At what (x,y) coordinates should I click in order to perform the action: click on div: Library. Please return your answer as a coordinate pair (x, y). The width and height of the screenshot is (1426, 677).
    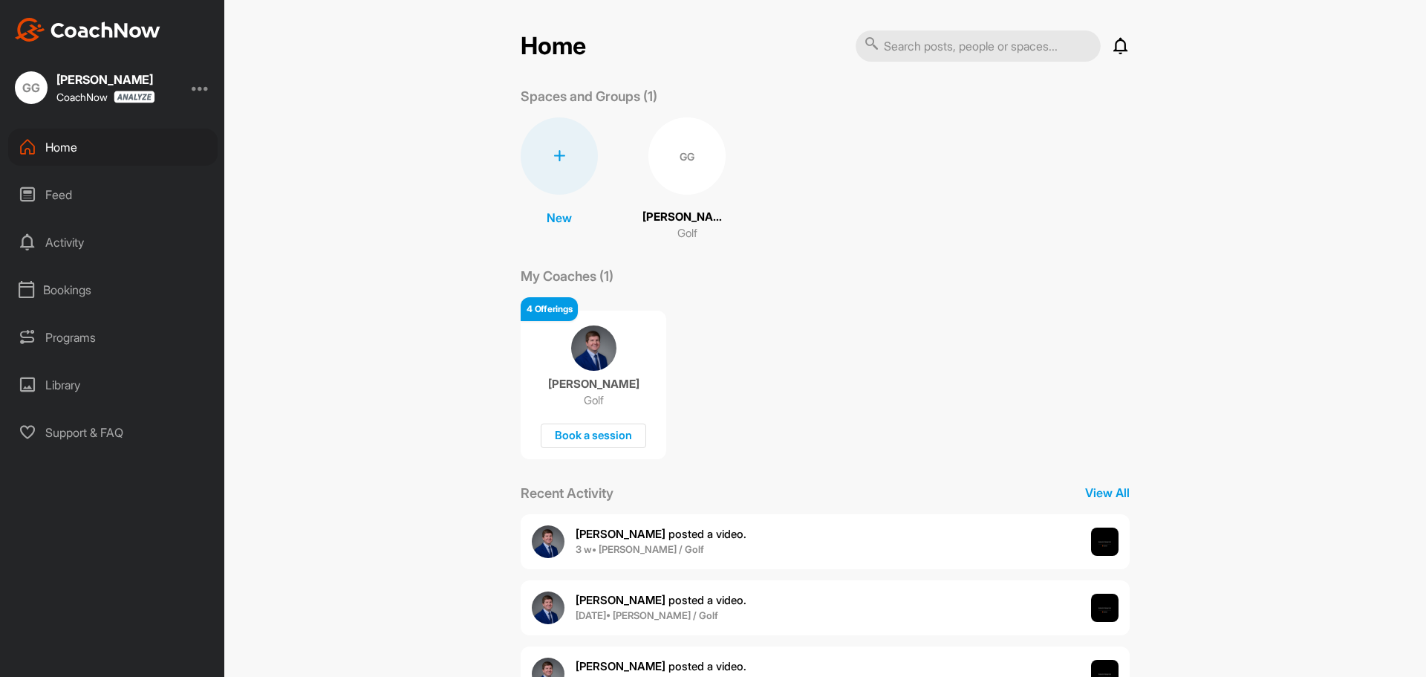
    Looking at the image, I should click on (113, 385).